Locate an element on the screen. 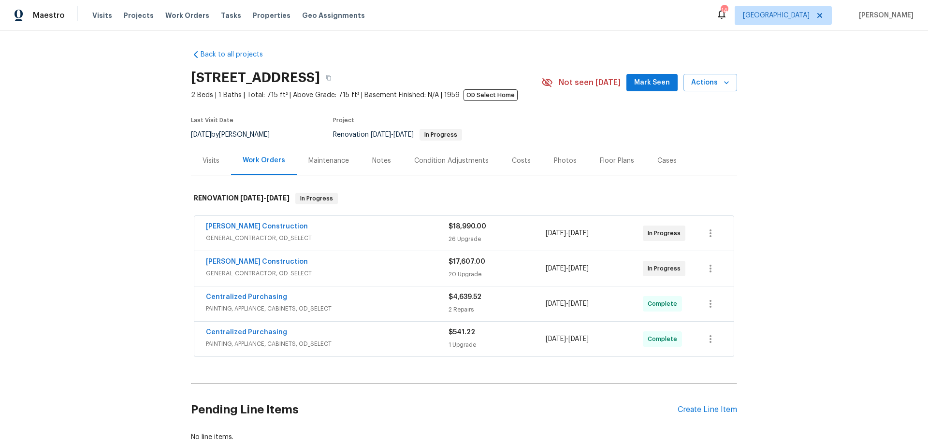 Image resolution: width=928 pixels, height=440 pixels. a: Back to all projects is located at coordinates (237, 55).